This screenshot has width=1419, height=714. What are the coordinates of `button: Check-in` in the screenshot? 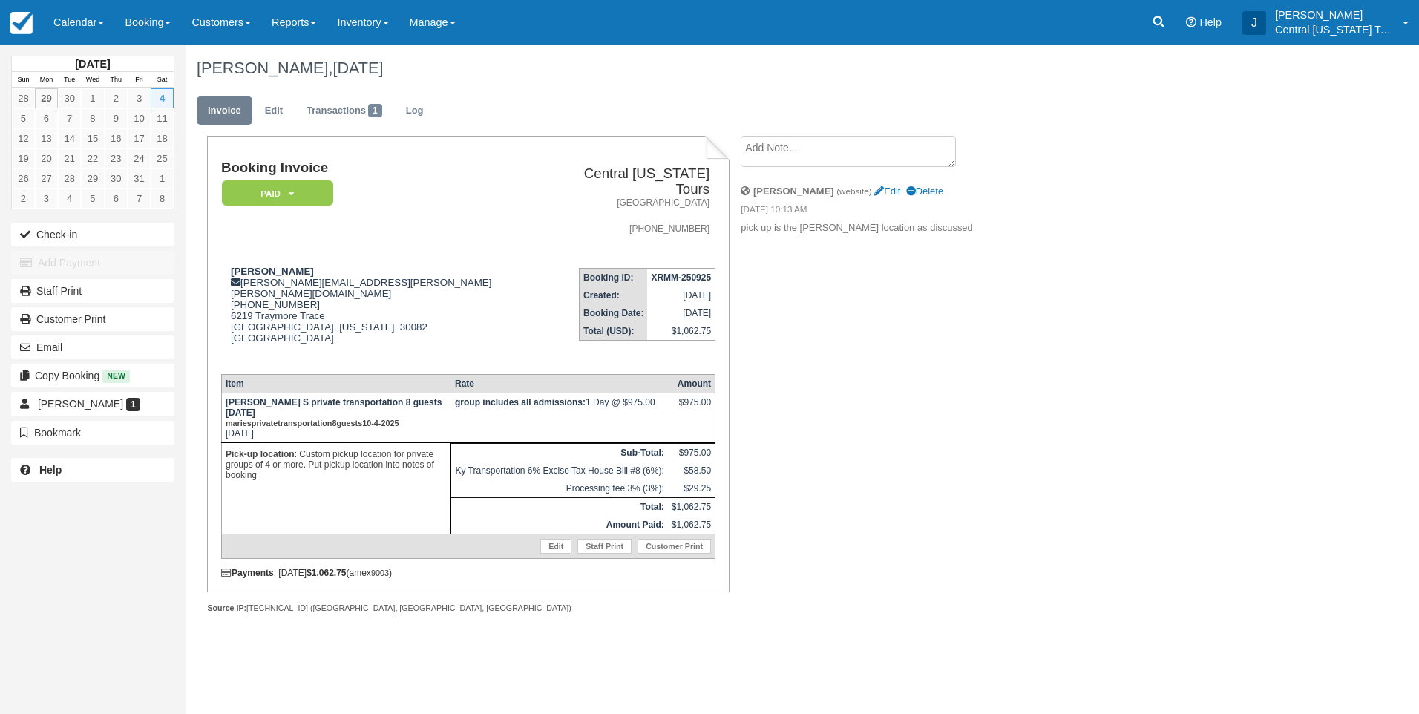 It's located at (93, 235).